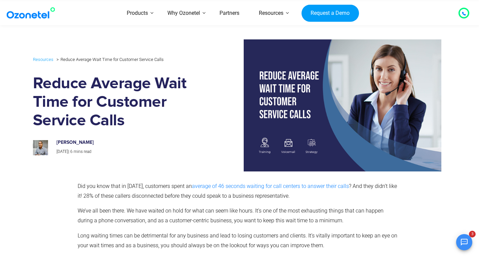 This screenshot has width=479, height=257. Describe the element at coordinates (137, 13) in the screenshot. I see `a: Products` at that location.